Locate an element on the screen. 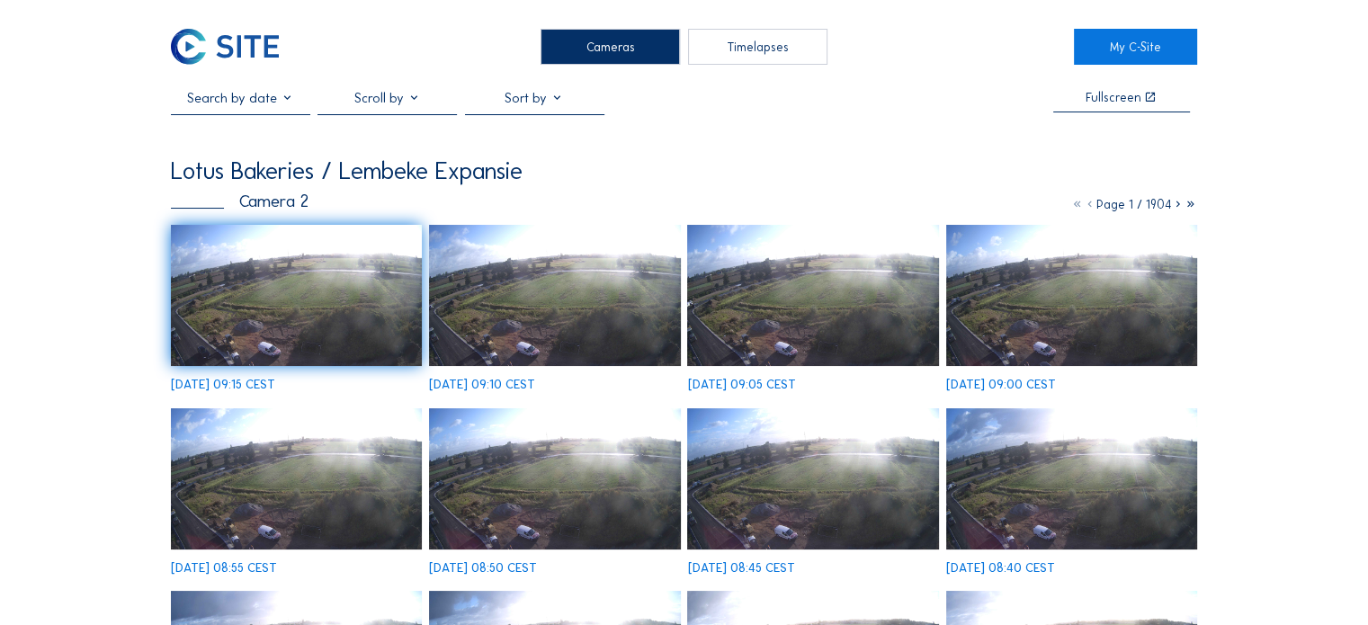  img: image_53215707 is located at coordinates (296, 295).